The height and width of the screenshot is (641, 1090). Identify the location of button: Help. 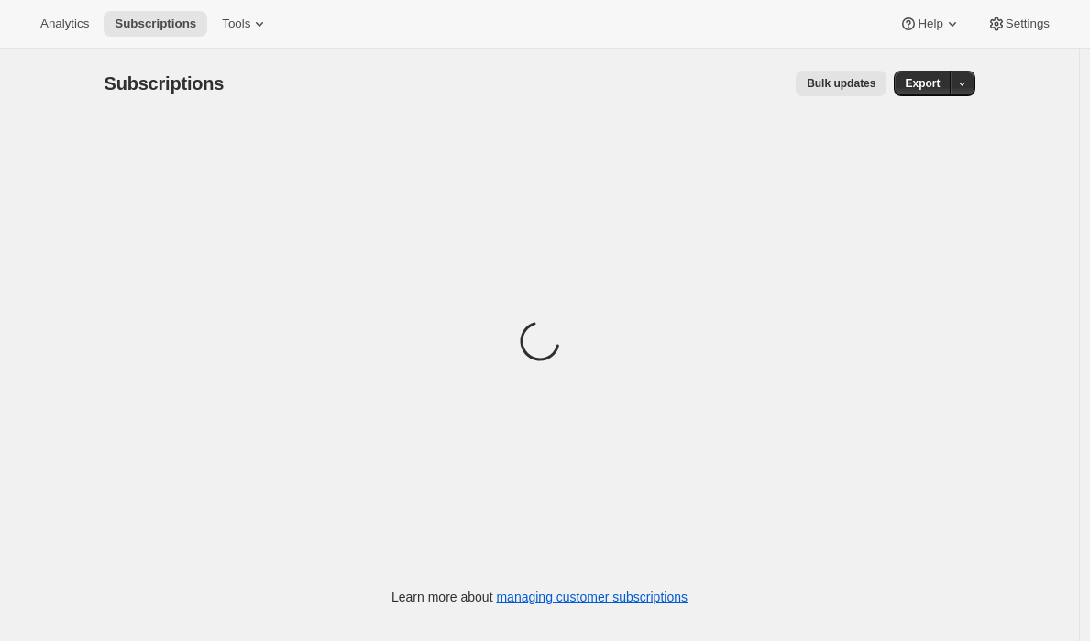
(930, 24).